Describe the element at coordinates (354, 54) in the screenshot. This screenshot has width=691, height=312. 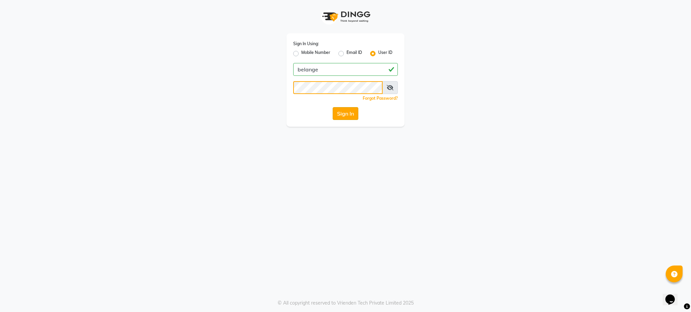
I see `label: Email ID` at that location.